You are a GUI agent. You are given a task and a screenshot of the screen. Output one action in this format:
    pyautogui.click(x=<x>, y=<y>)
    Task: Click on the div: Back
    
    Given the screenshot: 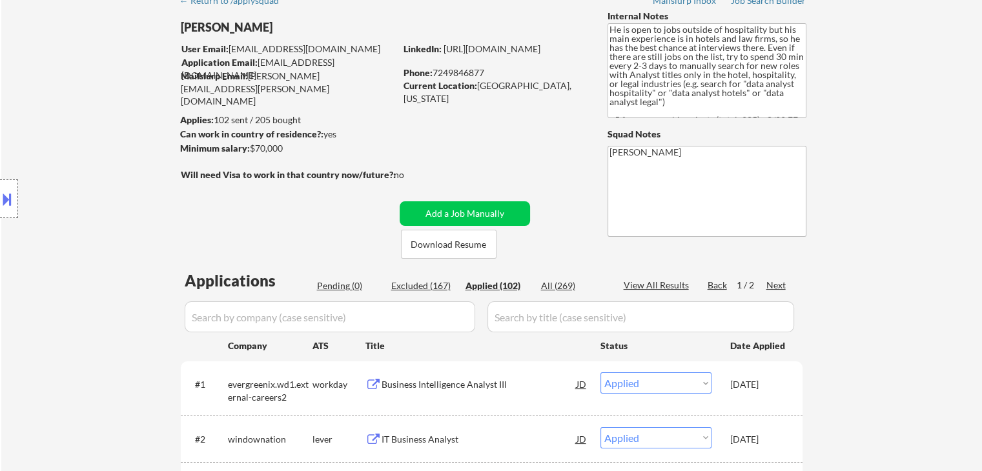 What is the action you would take?
    pyautogui.click(x=718, y=285)
    